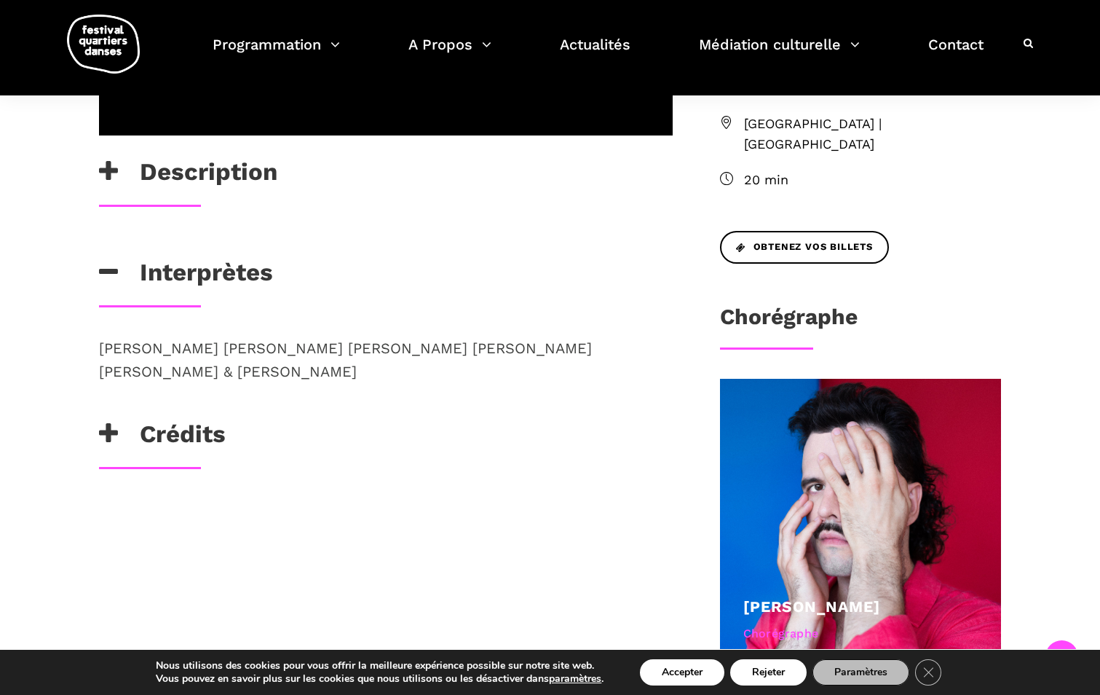 The image size is (1100, 695). Describe the element at coordinates (789, 322) in the screenshot. I see `h3: Chorégraphe` at that location.